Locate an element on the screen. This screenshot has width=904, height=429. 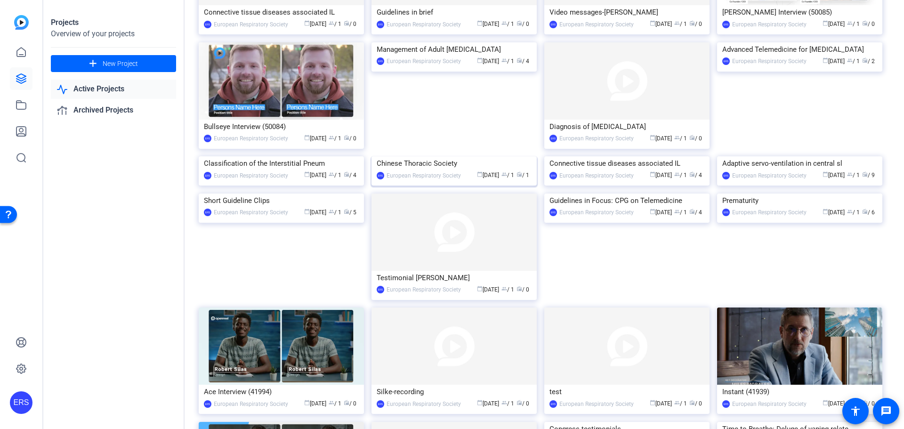
mat-icon: add is located at coordinates (93, 64).